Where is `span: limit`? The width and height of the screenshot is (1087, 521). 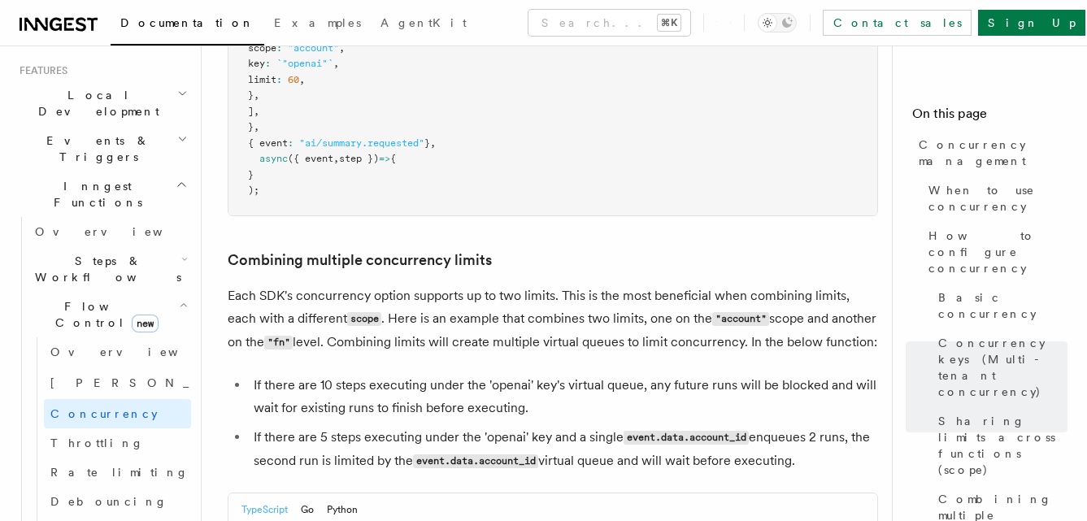
span: limit is located at coordinates (262, 80).